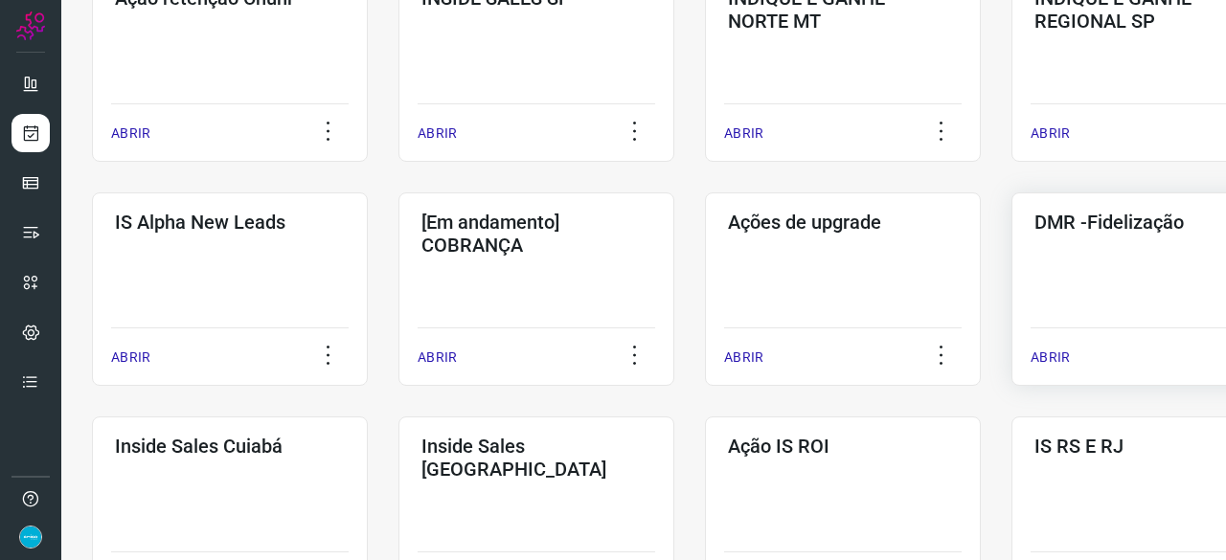  Describe the element at coordinates (843, 222) in the screenshot. I see `h3: Ações de upgrade` at that location.